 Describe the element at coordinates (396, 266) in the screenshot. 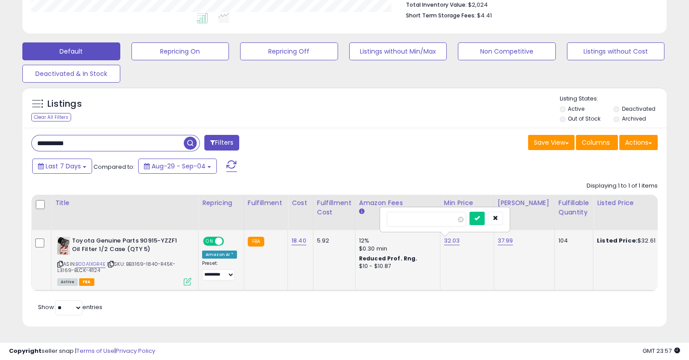

I see `div: $10 - $10.87` at that location.